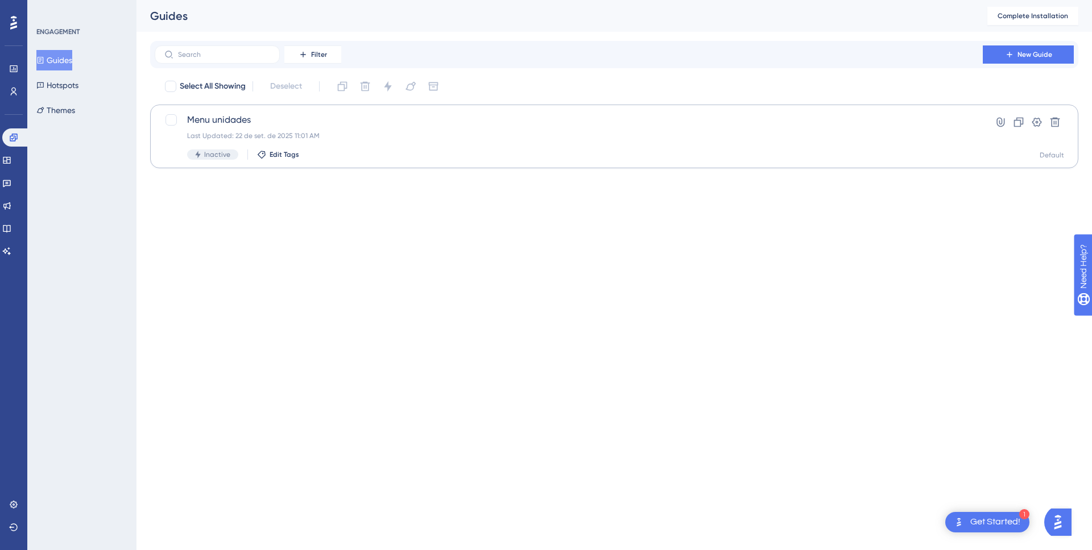  Describe the element at coordinates (284, 155) in the screenshot. I see `span: Edit Tags` at that location.